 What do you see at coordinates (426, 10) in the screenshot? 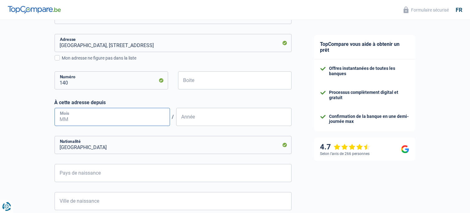
I see `button: Formulaire sécurisé` at bounding box center [426, 10].